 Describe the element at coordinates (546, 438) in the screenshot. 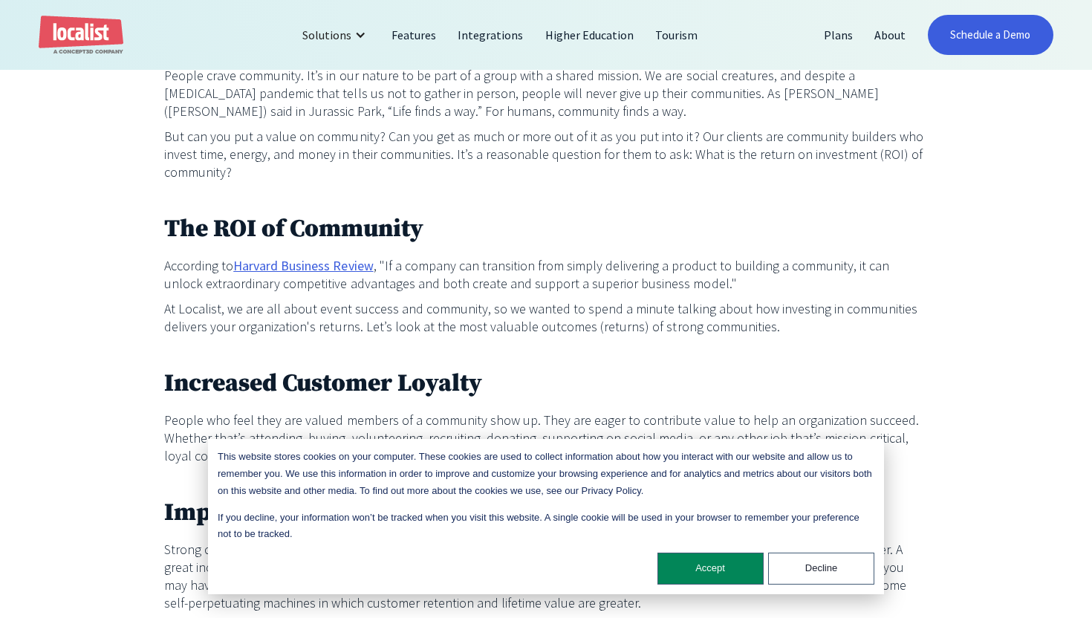

I see `p: People who feel they are valued members of a community show up. They are eager to contribute valu...` at that location.